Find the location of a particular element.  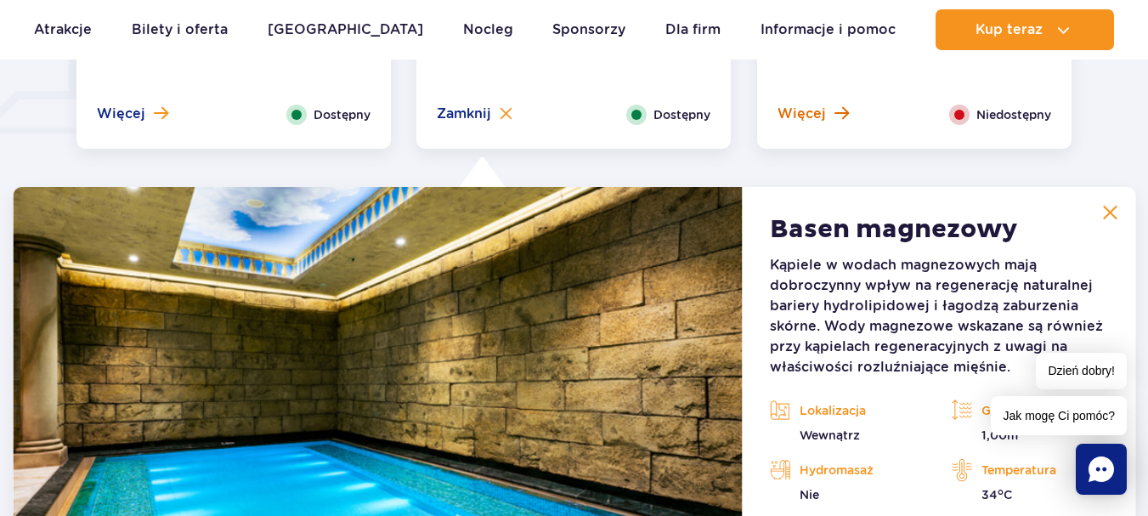

span: Zamknij is located at coordinates (464, 114).